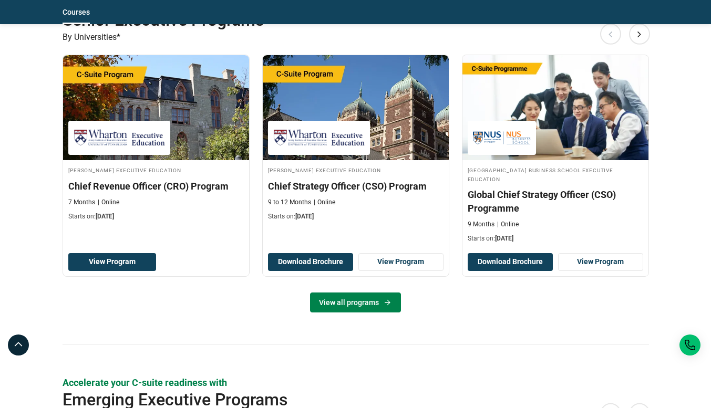  Describe the element at coordinates (556, 201) in the screenshot. I see `h3: Global Chief Strategy Officer (CSO) Programme` at that location.